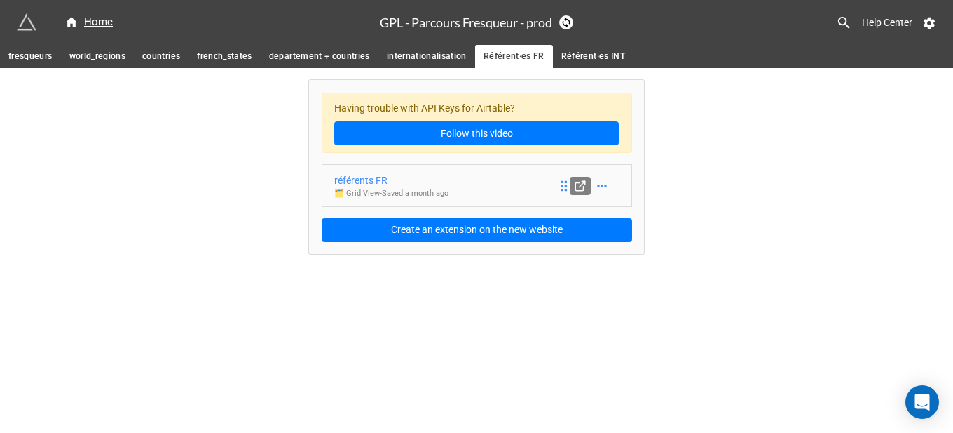 Image resolution: width=953 pixels, height=433 pixels. Describe the element at coordinates (320, 56) in the screenshot. I see `span: departement + countries` at that location.